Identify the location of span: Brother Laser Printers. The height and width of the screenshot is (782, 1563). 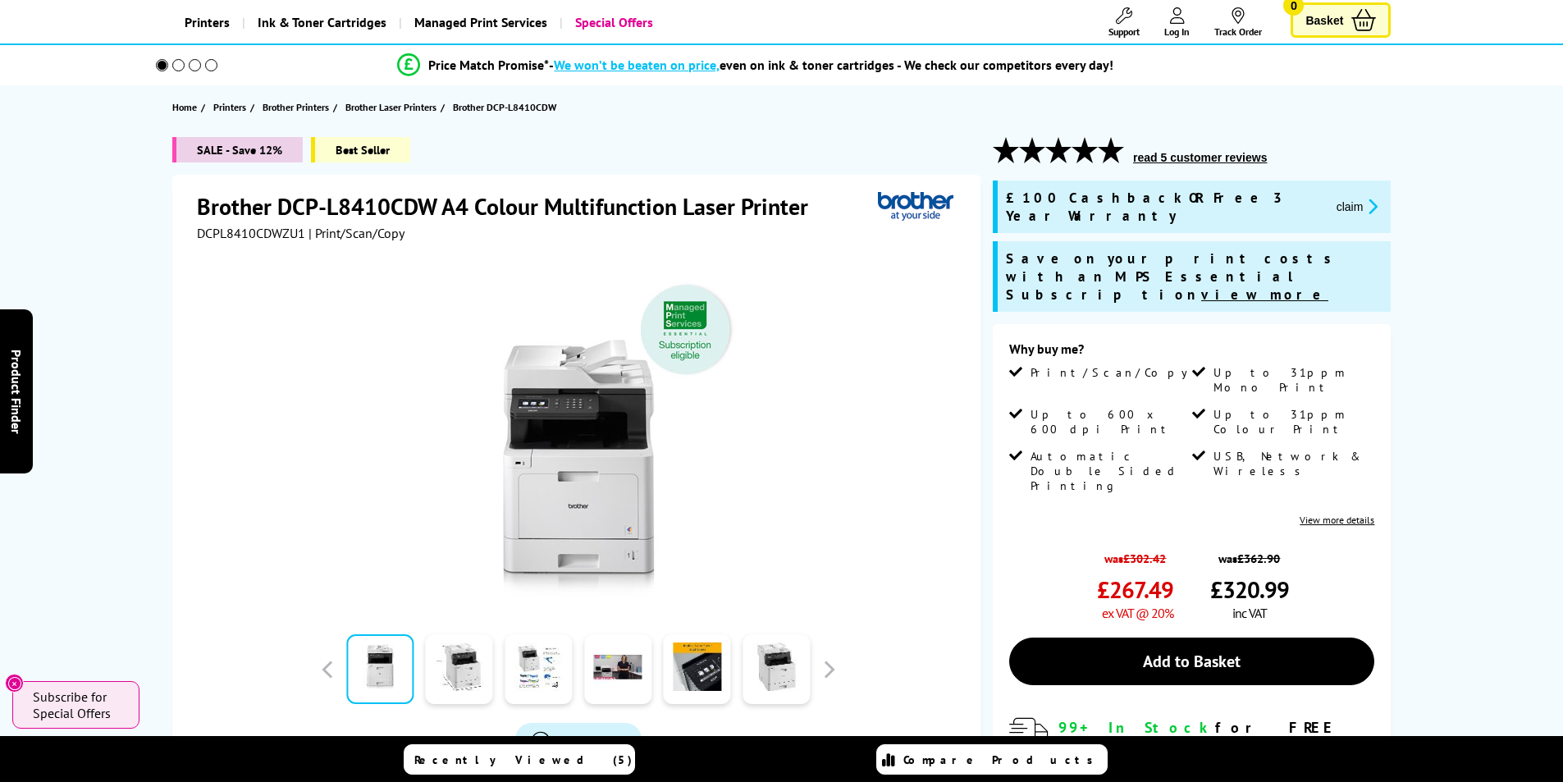
(391, 107).